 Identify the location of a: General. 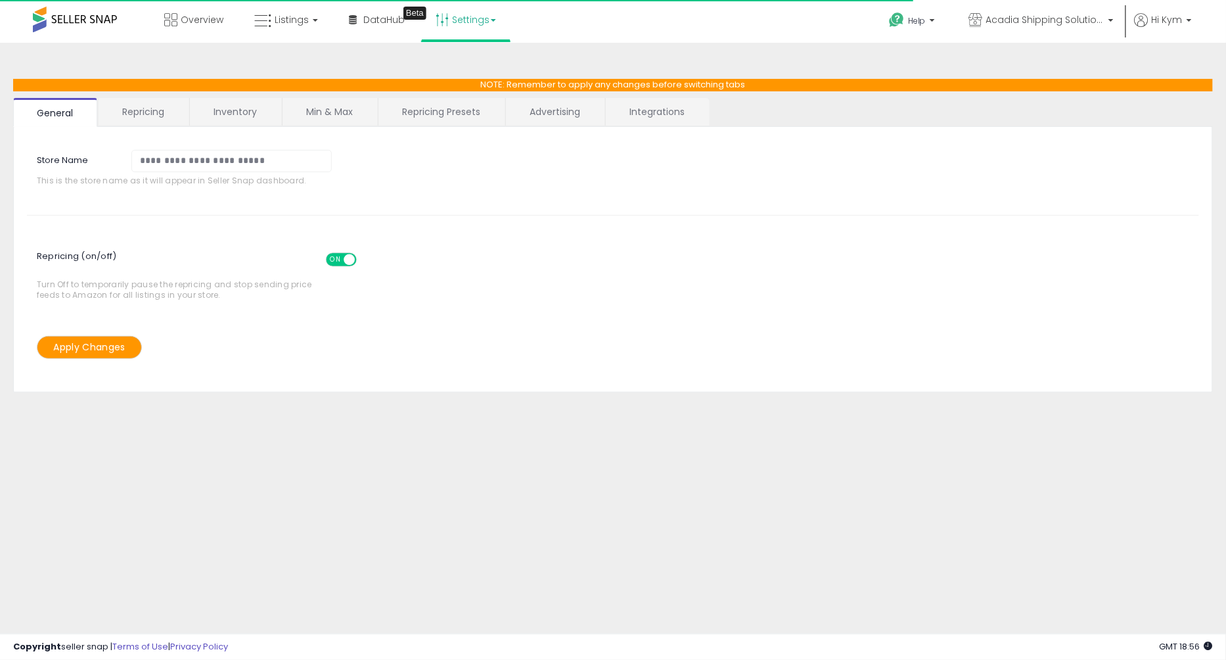
(55, 112).